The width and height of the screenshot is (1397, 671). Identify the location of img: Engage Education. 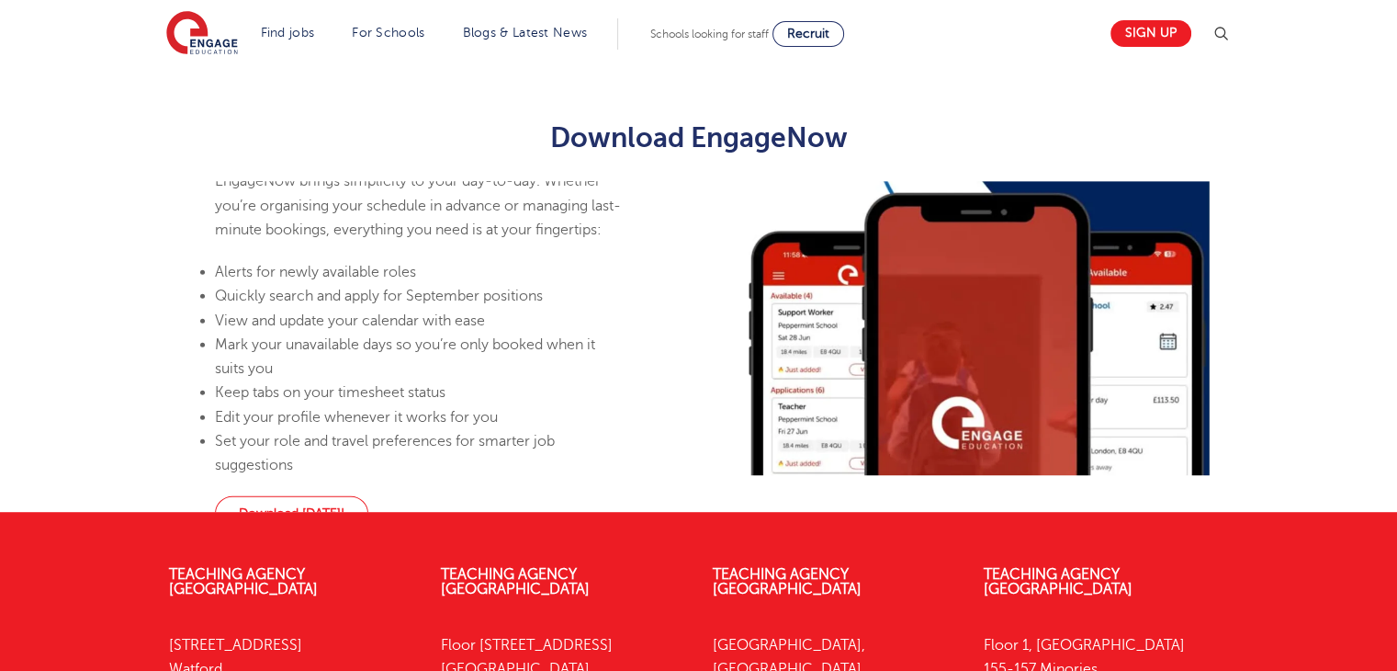
(202, 34).